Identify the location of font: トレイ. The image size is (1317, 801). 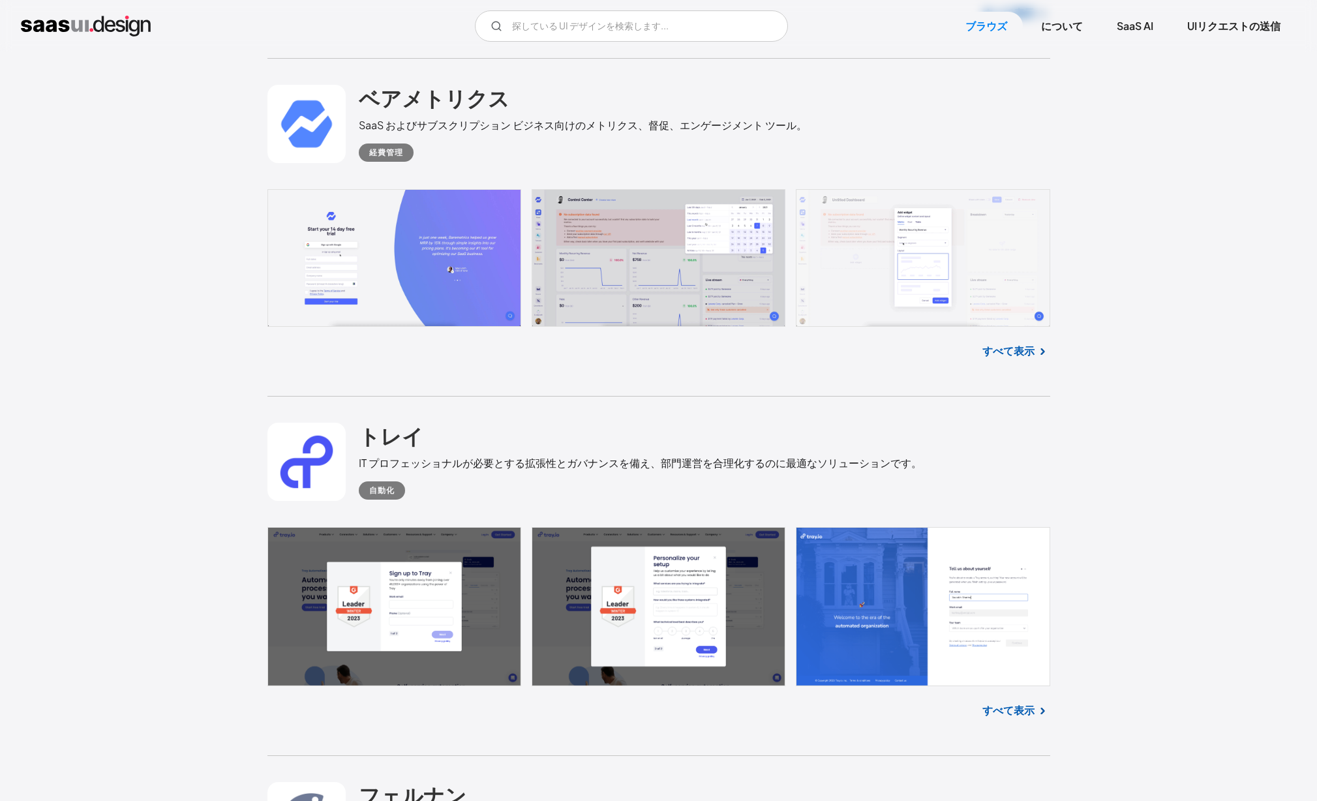
(391, 436).